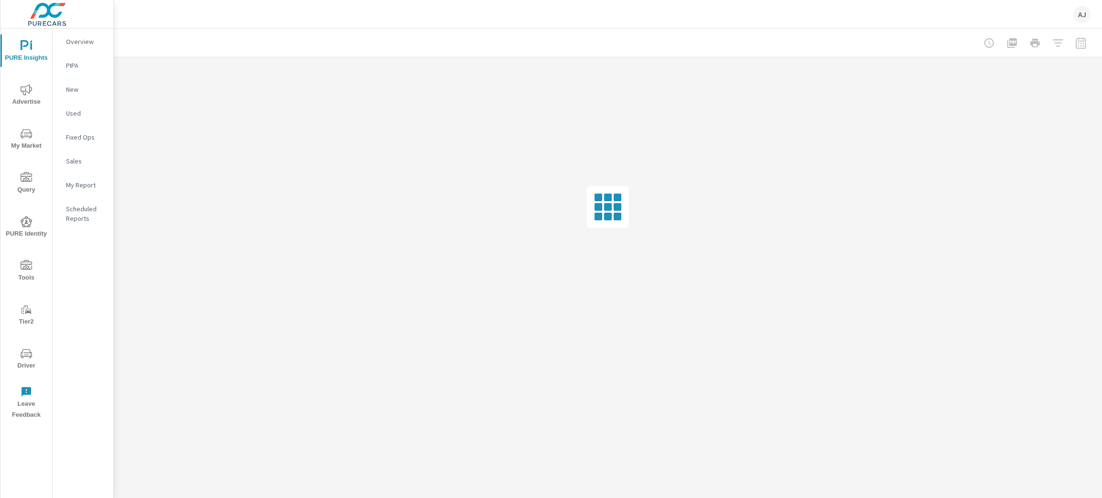  What do you see at coordinates (83, 161) in the screenshot?
I see `div: Sales` at bounding box center [83, 161].